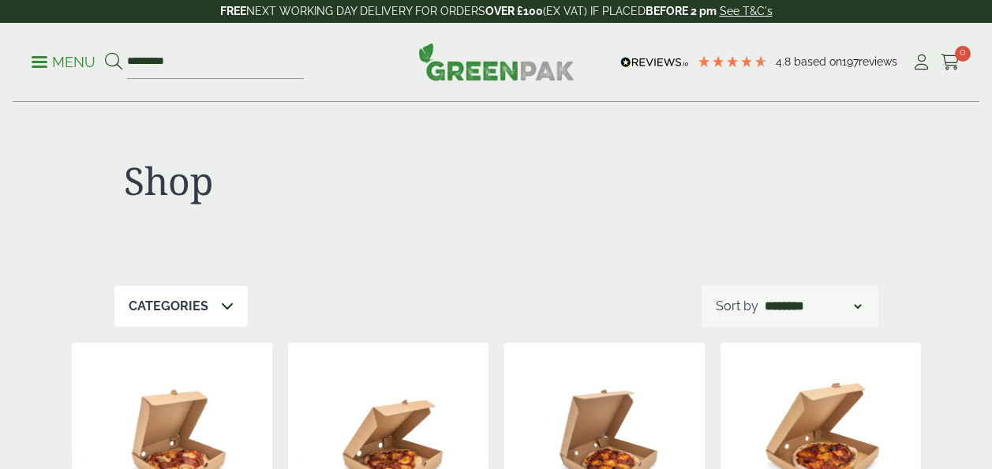 This screenshot has height=469, width=992. Describe the element at coordinates (732, 62) in the screenshot. I see `div: 4.79 Stars` at that location.